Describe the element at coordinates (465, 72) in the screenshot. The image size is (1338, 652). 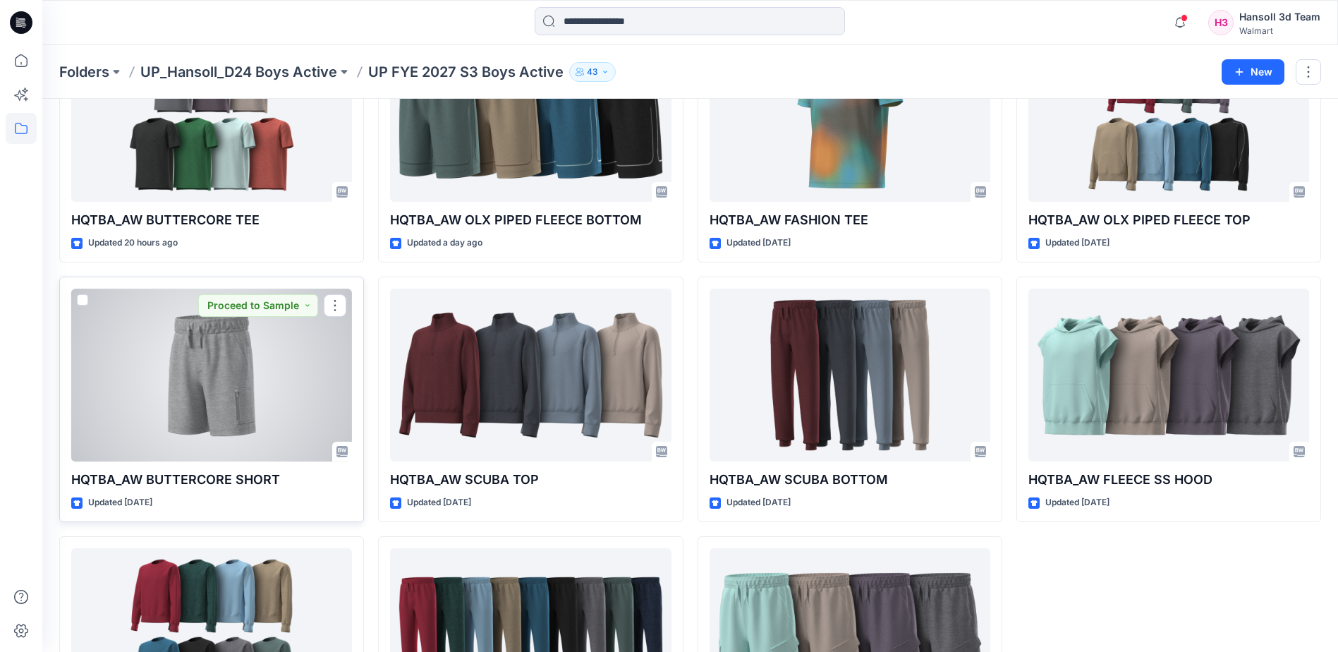
I see `p: UP FYE 2027 S3 Boys Active` at that location.